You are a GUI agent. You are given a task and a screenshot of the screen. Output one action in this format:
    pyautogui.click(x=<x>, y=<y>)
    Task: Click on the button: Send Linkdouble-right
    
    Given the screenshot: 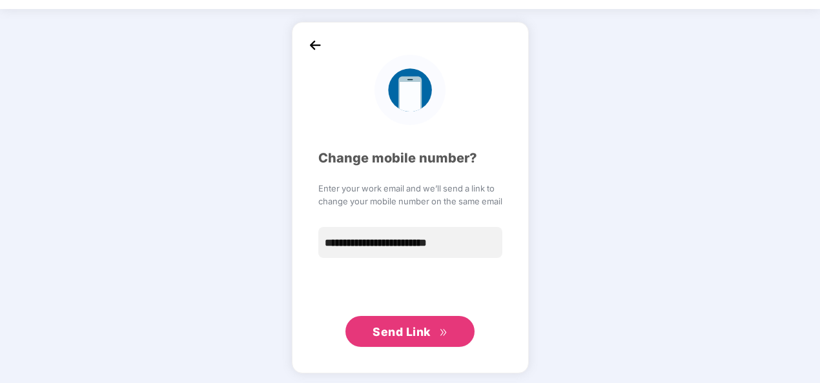 What is the action you would take?
    pyautogui.click(x=410, y=332)
    